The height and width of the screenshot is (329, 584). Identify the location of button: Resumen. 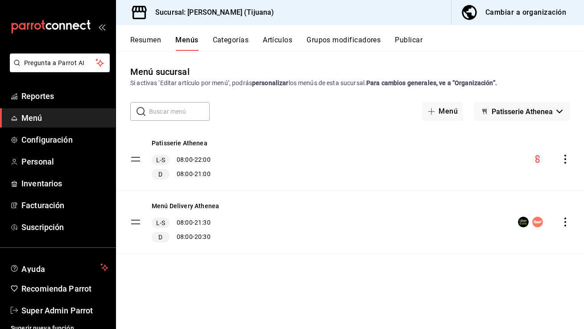
(145, 43).